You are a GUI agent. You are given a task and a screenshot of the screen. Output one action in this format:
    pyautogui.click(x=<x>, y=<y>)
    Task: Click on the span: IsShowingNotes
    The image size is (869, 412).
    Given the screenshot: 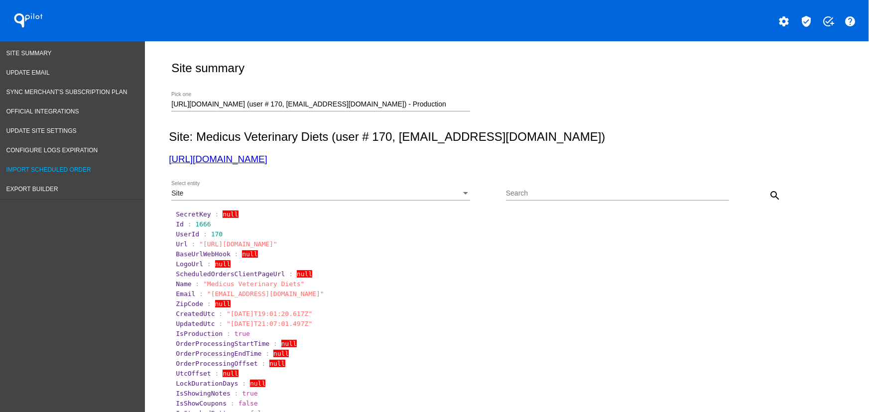 What is the action you would take?
    pyautogui.click(x=203, y=393)
    